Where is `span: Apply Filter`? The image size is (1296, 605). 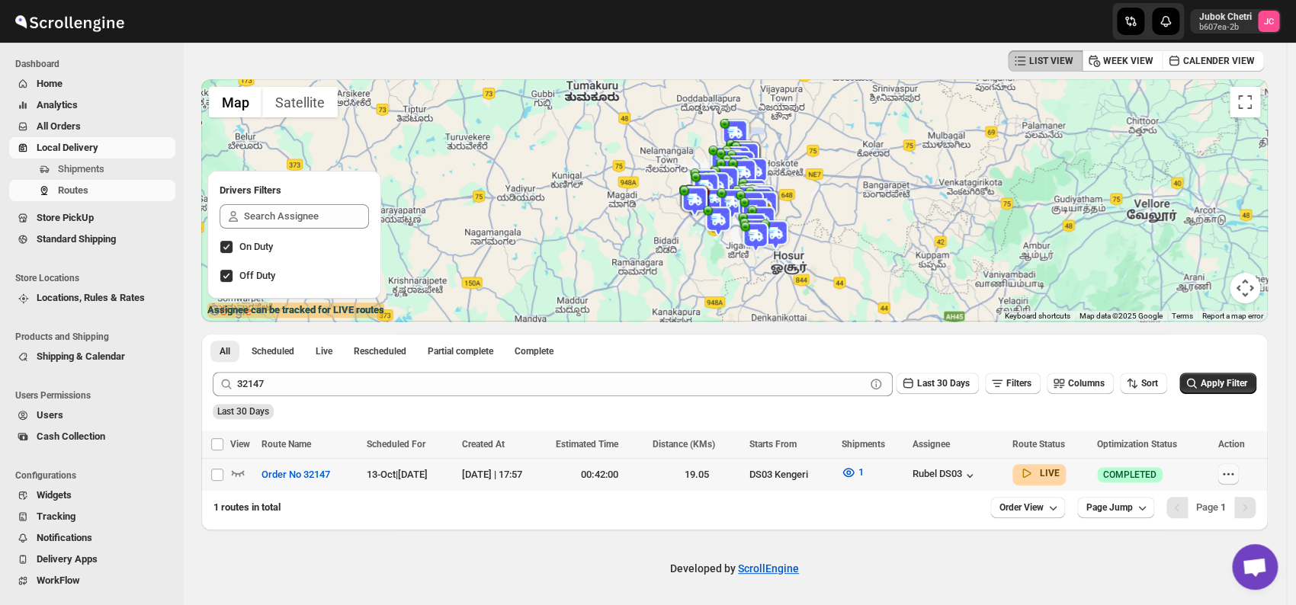
span: Apply Filter is located at coordinates (1223, 383).